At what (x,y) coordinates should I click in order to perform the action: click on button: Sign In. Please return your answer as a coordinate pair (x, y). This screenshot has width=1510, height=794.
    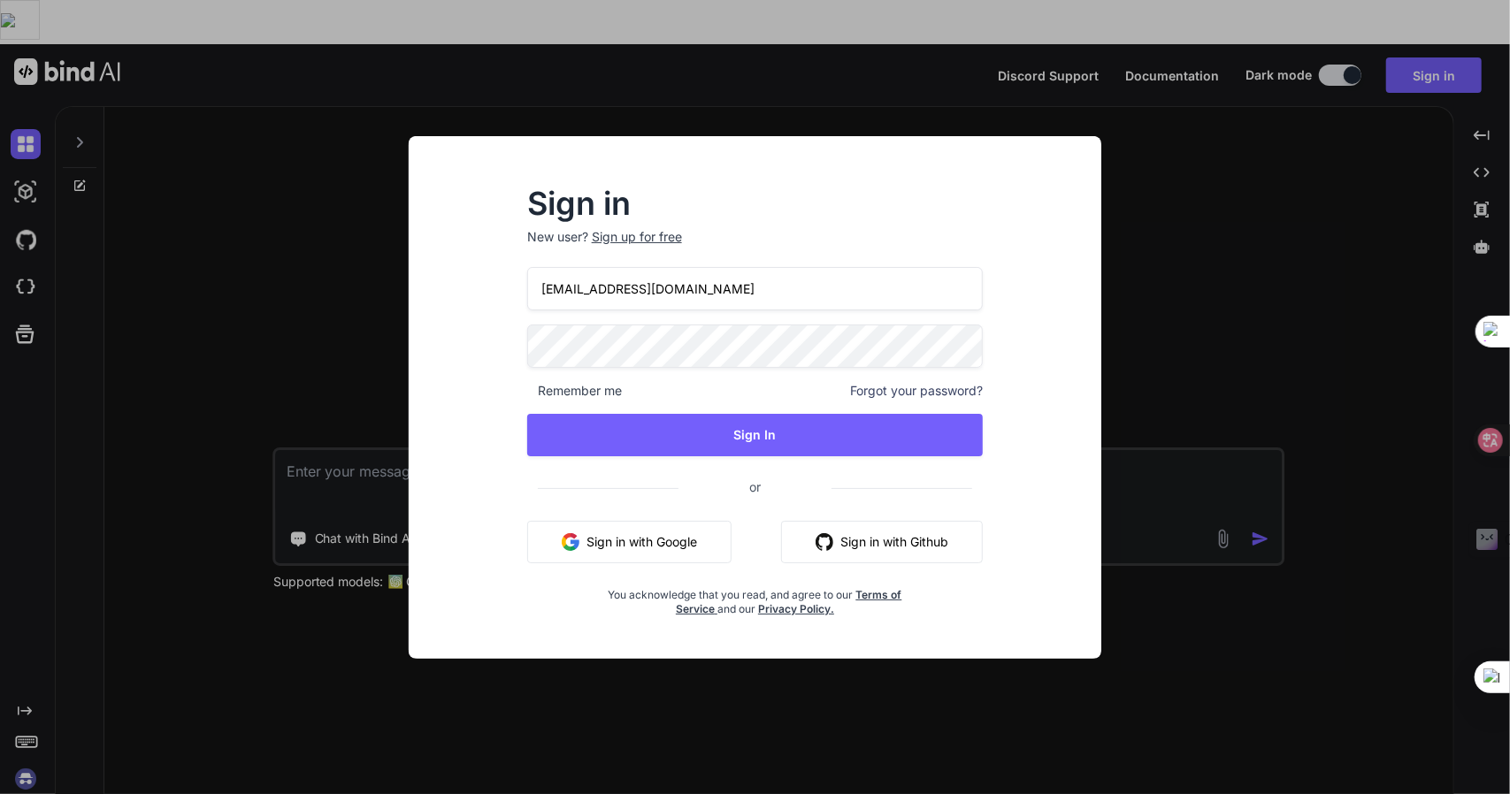
    Looking at the image, I should click on (755, 435).